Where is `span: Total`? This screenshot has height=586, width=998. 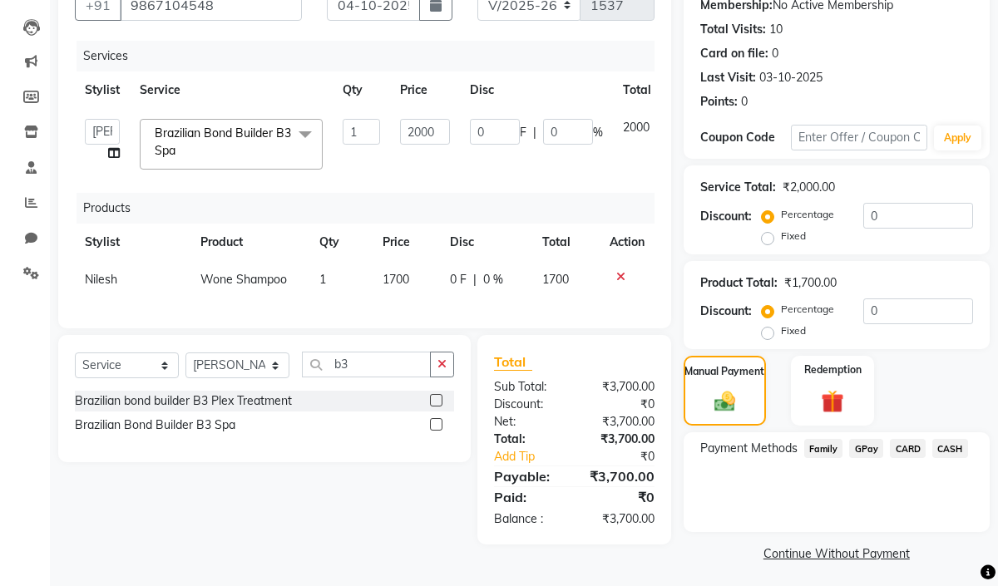
span: Total is located at coordinates (513, 362).